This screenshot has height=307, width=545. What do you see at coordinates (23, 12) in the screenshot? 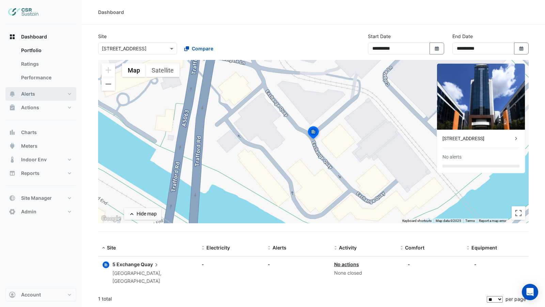
I see `img: Company Logo` at bounding box center [23, 12].